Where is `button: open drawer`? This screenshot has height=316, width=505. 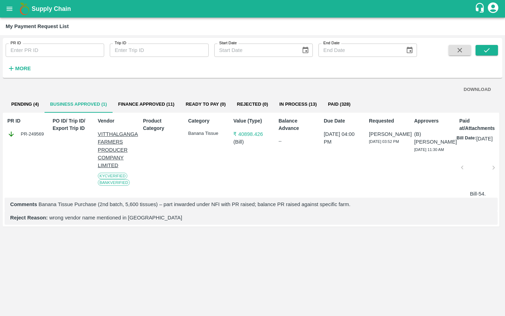
button: open drawer is located at coordinates (9, 9).